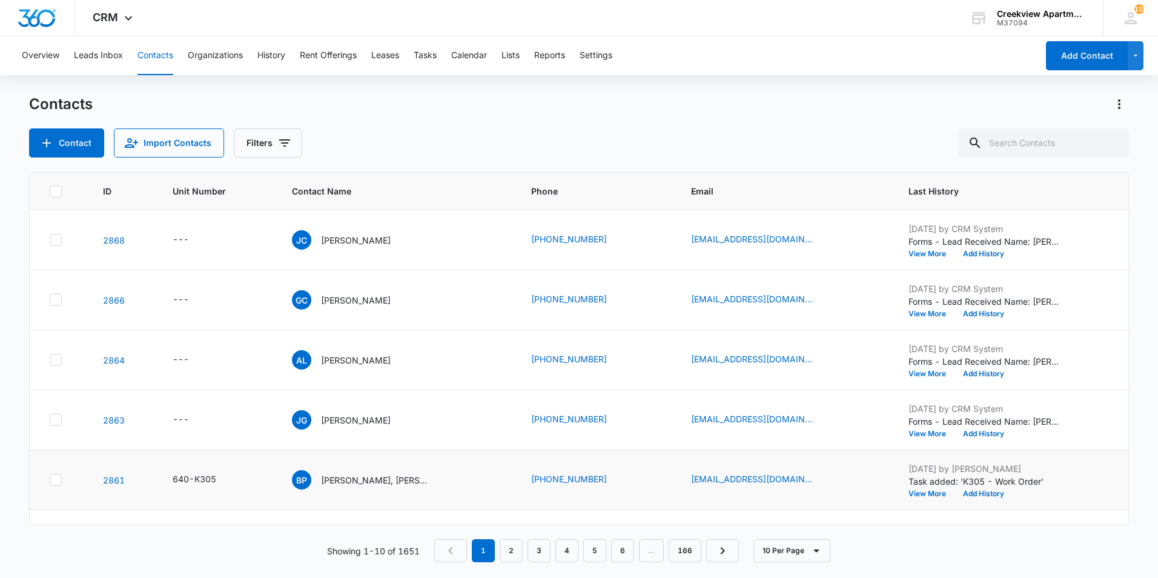 This screenshot has width=1158, height=578. Describe the element at coordinates (762, 360) in the screenshot. I see `div: Email - alexislicon18@gmail.com - Select to Edit Field` at that location.